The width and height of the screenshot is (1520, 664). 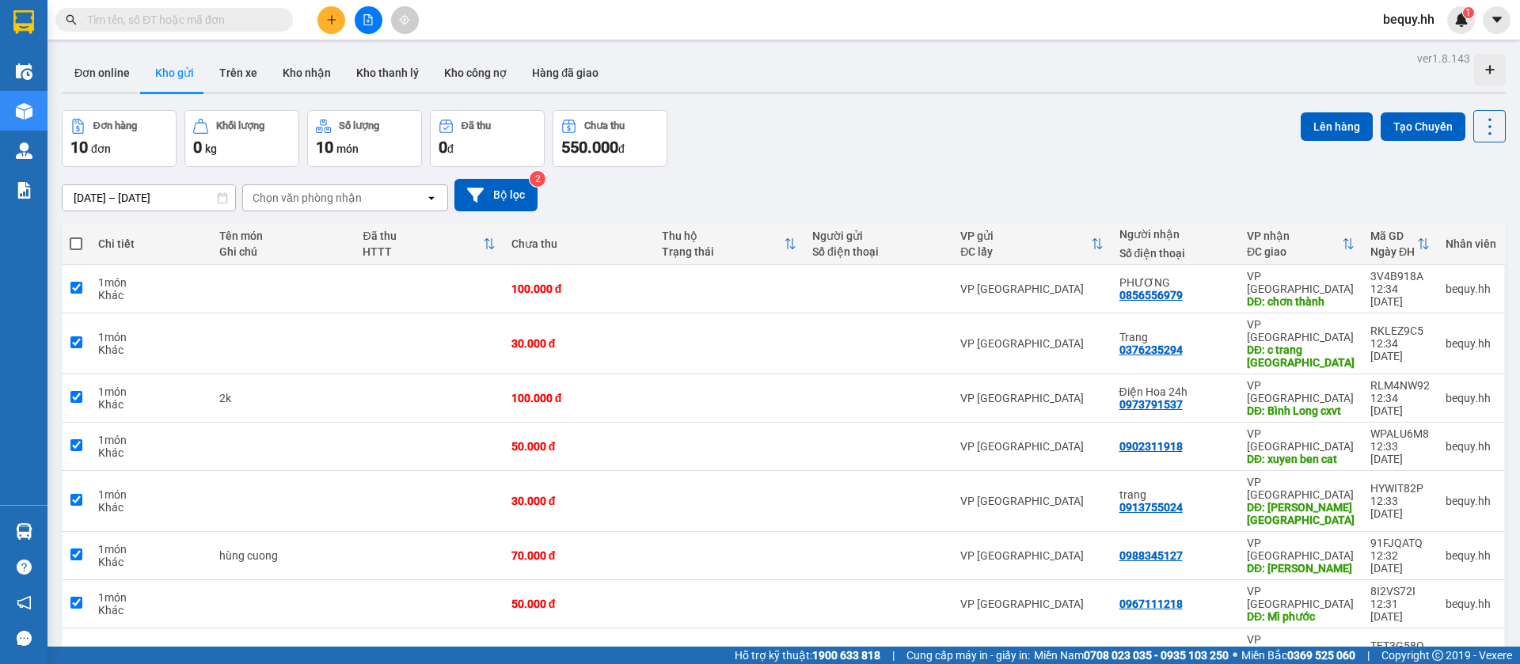 What do you see at coordinates (1471, 244) in the screenshot?
I see `div: Nhân viên` at bounding box center [1471, 244].